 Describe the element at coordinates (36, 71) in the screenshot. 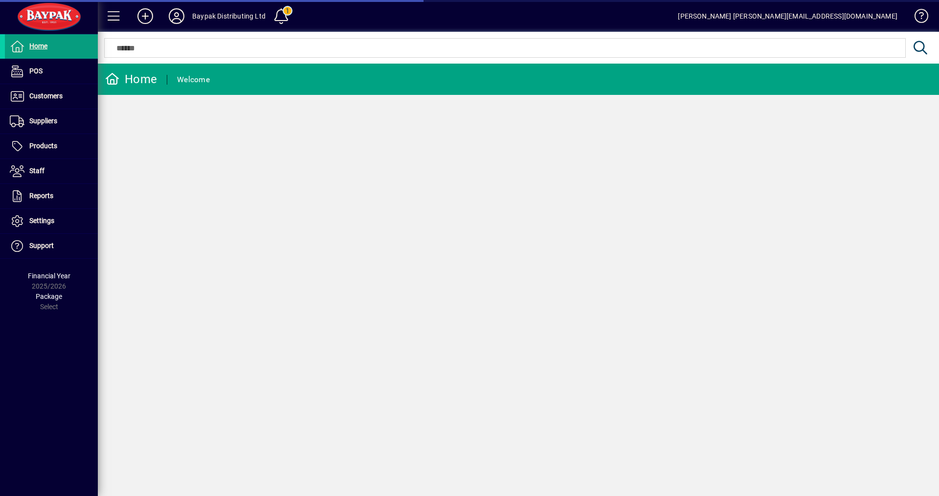

I see `span: POS` at that location.